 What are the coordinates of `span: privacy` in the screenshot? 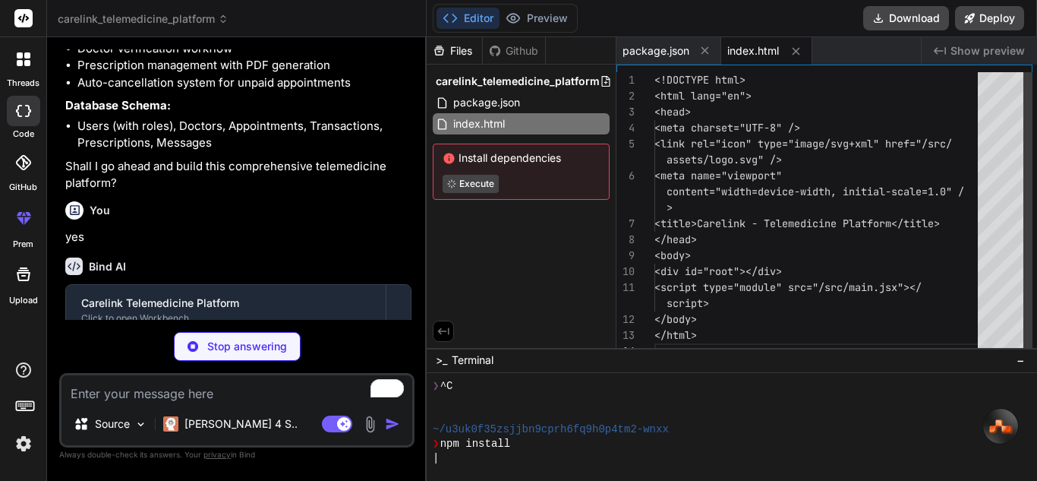 It's located at (217, 454).